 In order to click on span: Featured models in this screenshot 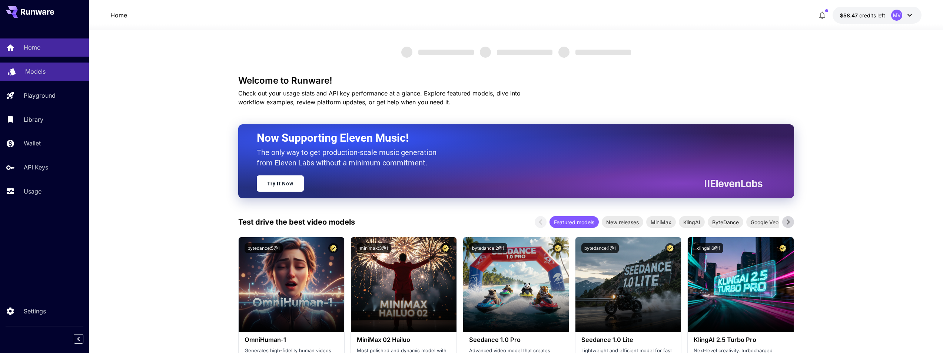, I will do `click(574, 222)`.